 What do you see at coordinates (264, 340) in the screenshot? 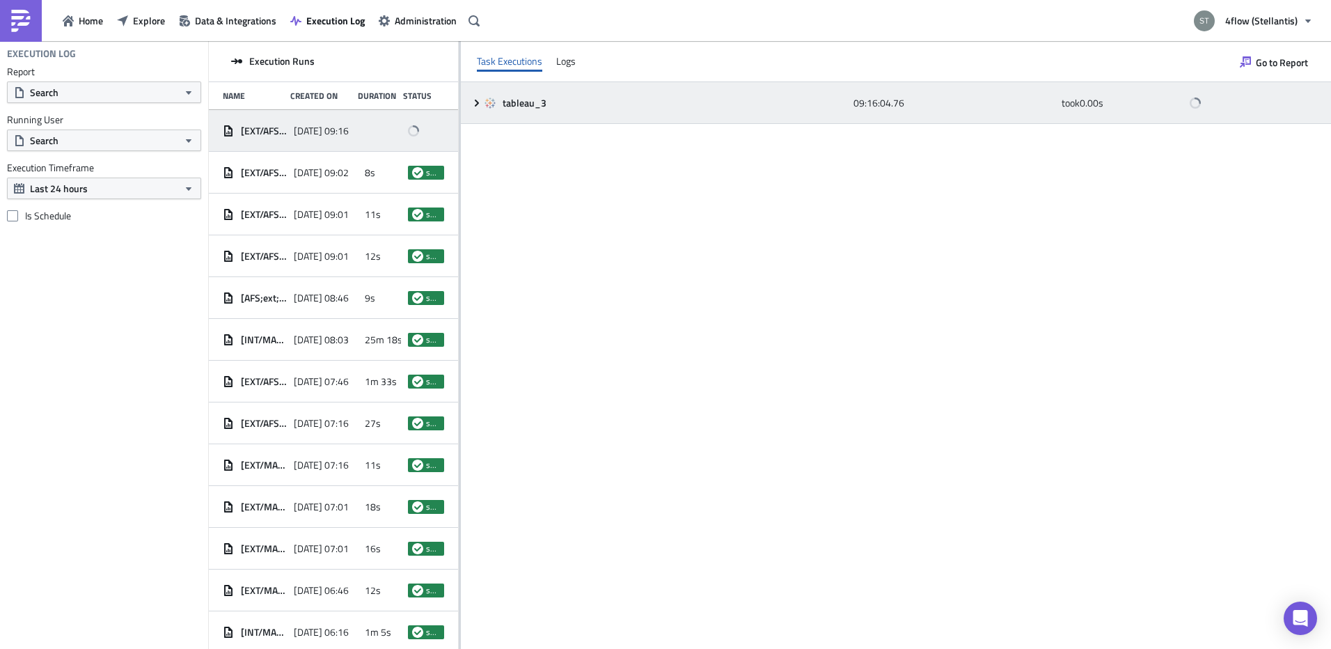
I see `span: [INT/MAN/m.smil] Suspicious singletrips` at bounding box center [264, 340].